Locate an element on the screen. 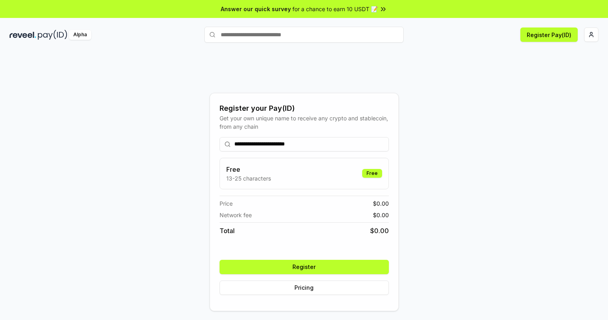 This screenshot has width=608, height=320. button: Register is located at coordinates (304, 267).